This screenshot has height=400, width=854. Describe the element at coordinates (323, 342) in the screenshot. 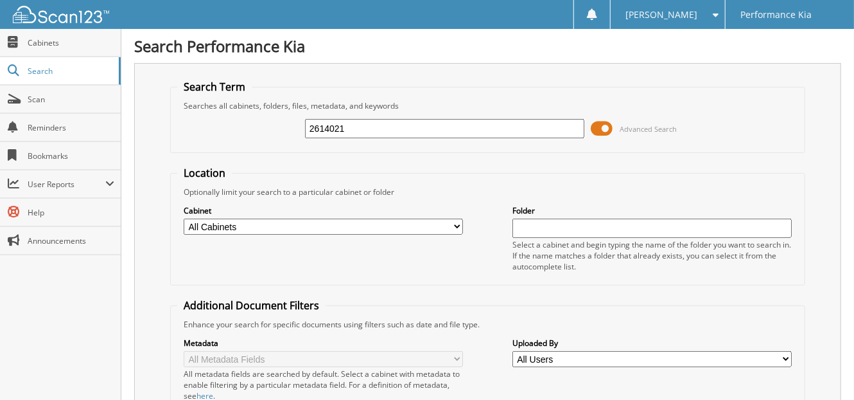

I see `label: Metadata` at that location.